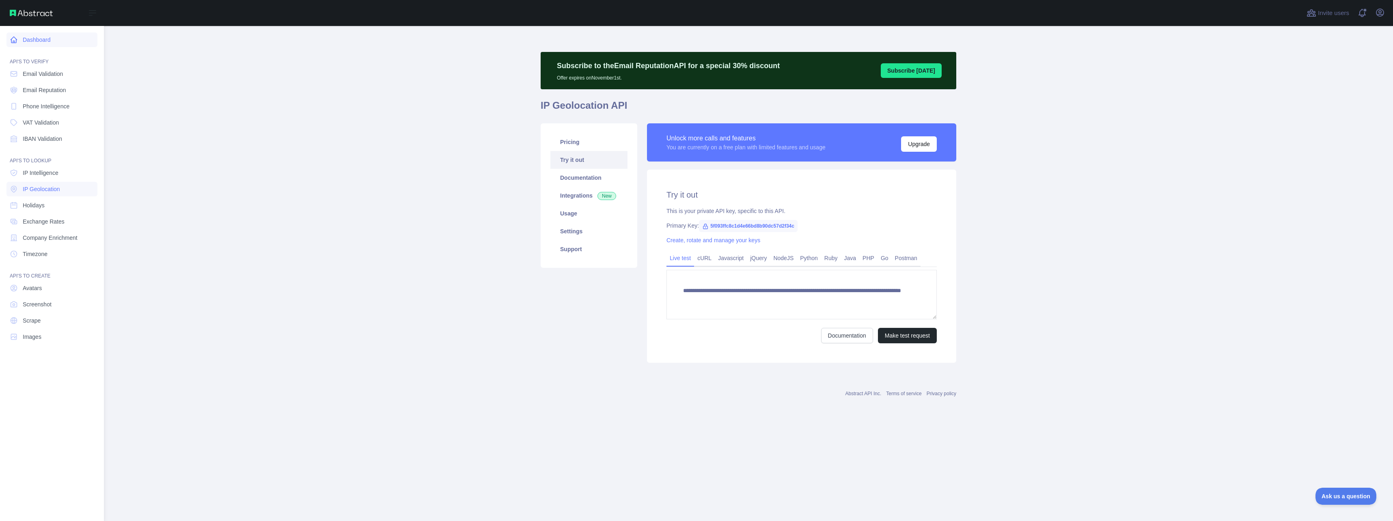  I want to click on a: Holidays, so click(52, 205).